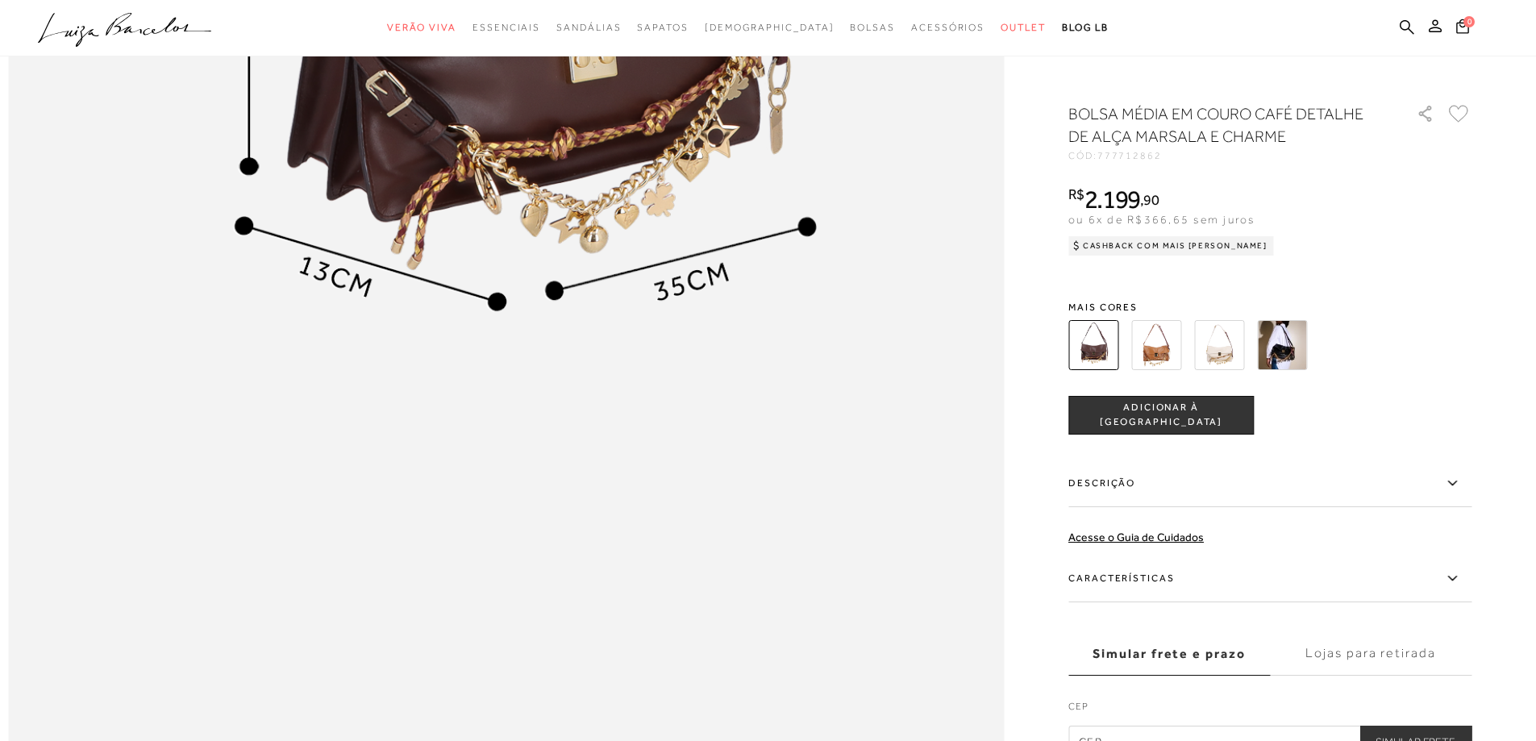 The image size is (1536, 741). I want to click on button: 0, so click(1463, 28).